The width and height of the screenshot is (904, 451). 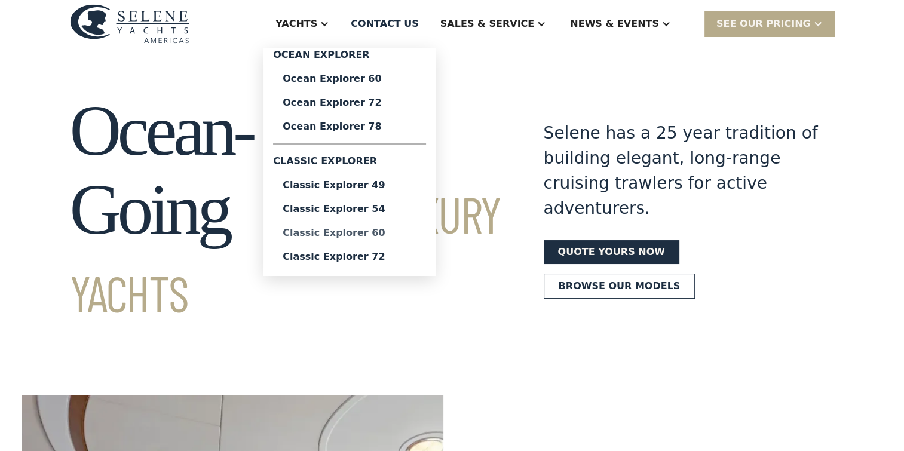 What do you see at coordinates (487, 24) in the screenshot?
I see `div: Sales & Service` at bounding box center [487, 24].